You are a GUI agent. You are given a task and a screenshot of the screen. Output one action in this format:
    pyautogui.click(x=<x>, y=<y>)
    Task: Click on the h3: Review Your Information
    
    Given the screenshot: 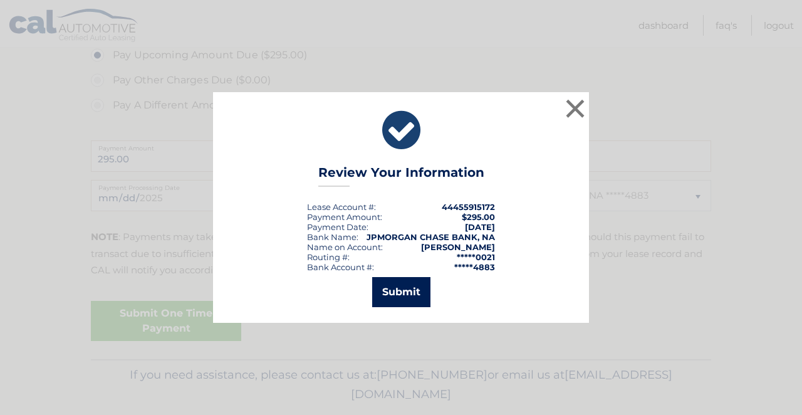 What is the action you would take?
    pyautogui.click(x=401, y=176)
    